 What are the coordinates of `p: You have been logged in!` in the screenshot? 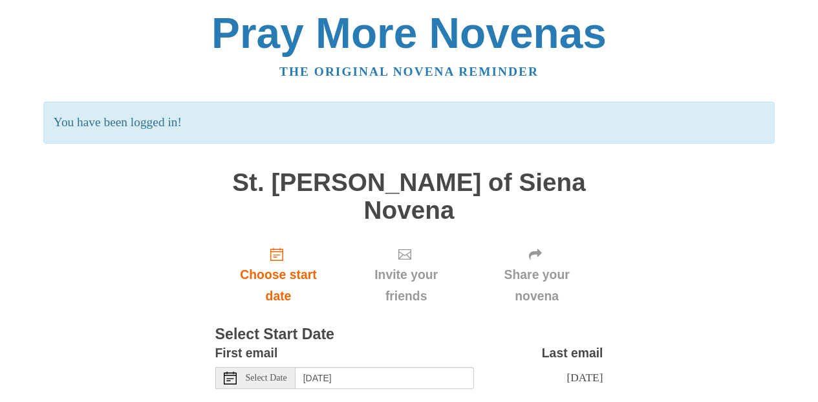 It's located at (409, 122).